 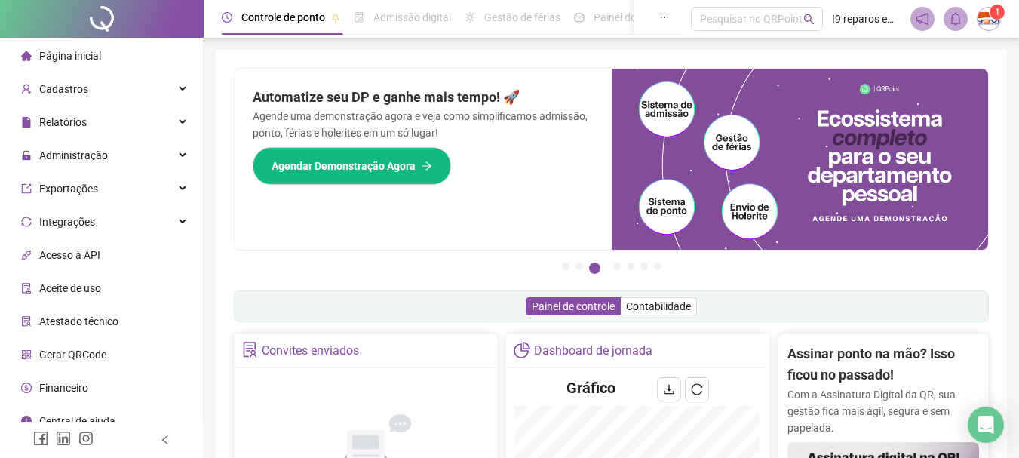 What do you see at coordinates (644, 266) in the screenshot?
I see `button: 6` at bounding box center [644, 266].